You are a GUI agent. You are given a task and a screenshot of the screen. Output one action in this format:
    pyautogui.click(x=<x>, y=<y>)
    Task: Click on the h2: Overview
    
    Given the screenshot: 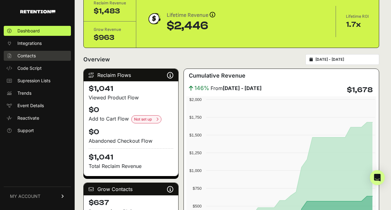 What is the action you would take?
    pyautogui.click(x=97, y=59)
    